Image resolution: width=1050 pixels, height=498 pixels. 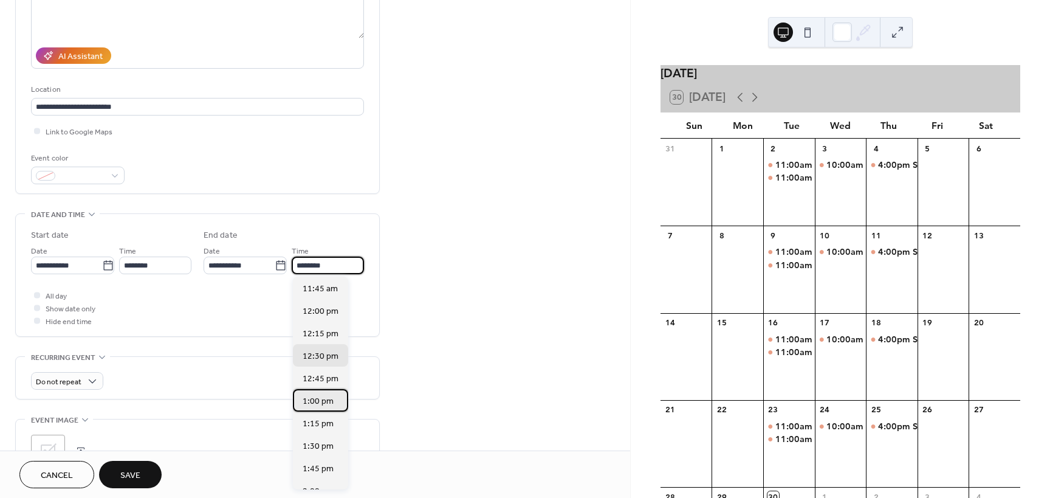 I want to click on div: 7, so click(x=670, y=236).